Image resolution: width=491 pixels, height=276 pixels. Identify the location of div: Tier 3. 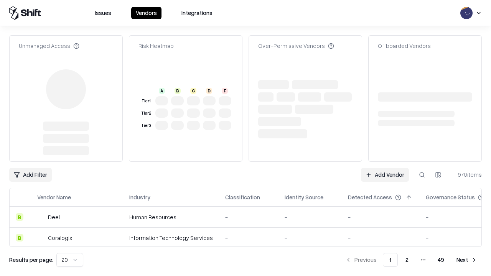
(146, 125).